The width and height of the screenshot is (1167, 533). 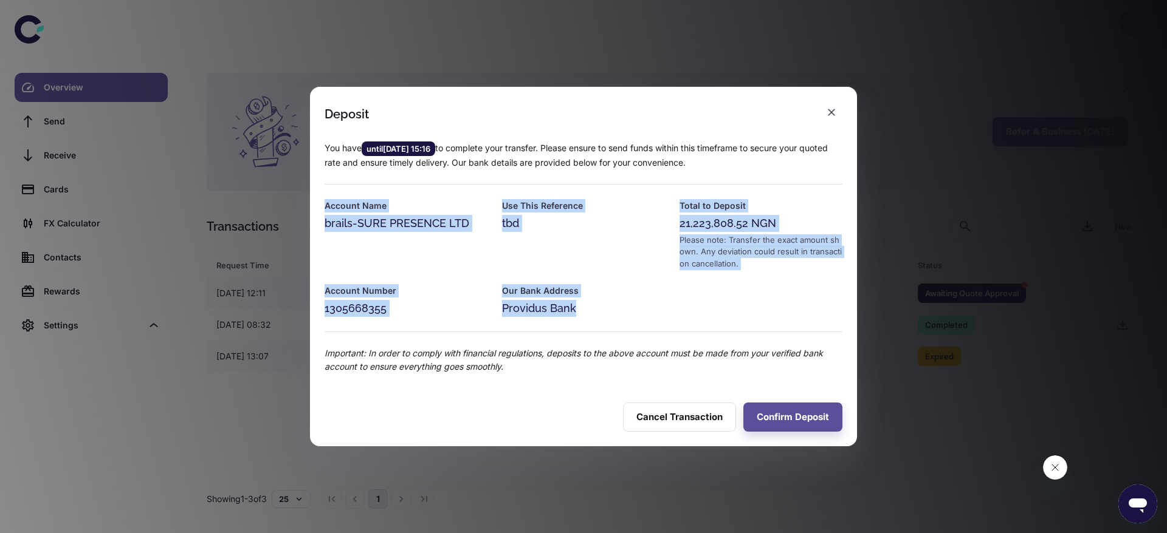 What do you see at coordinates (583, 309) in the screenshot?
I see `div: Providus Bank` at bounding box center [583, 309].